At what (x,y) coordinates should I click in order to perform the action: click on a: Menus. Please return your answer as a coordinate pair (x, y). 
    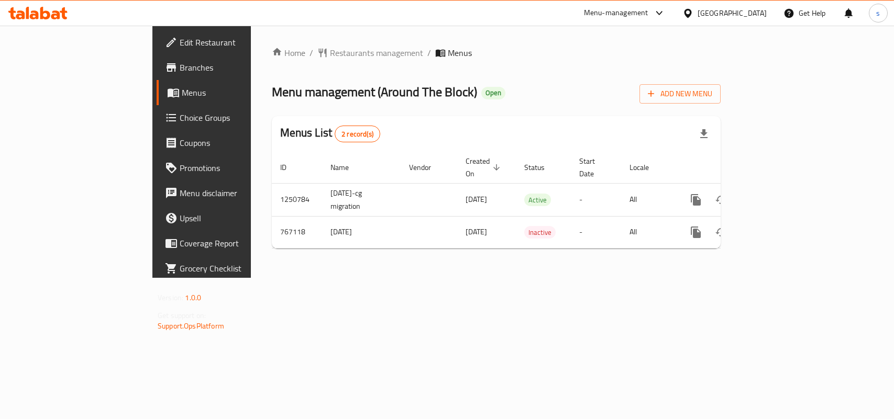
    Looking at the image, I should click on (229, 93).